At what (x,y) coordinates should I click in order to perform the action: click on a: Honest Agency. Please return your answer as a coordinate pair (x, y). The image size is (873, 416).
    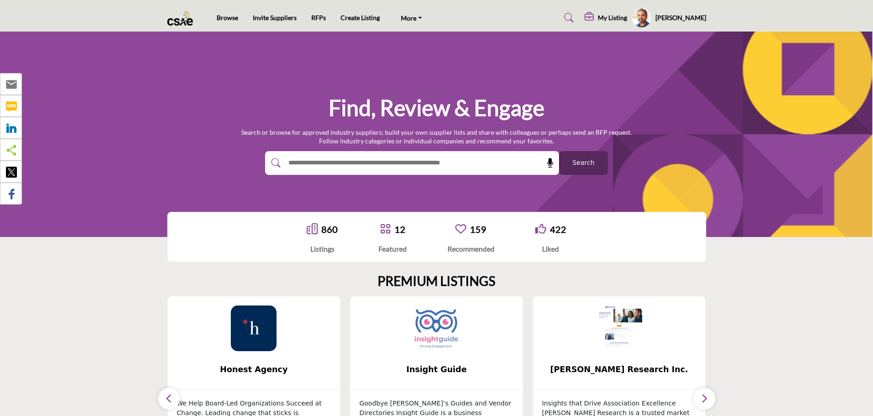
    Looking at the image, I should click on (254, 370).